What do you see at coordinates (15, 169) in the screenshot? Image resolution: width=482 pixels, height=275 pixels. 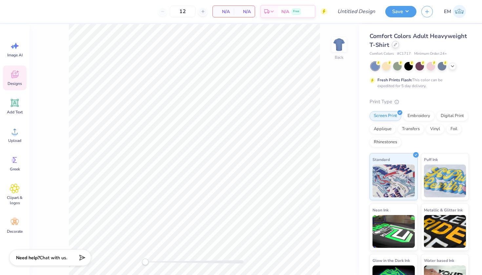 I see `span: Greek` at bounding box center [15, 169].